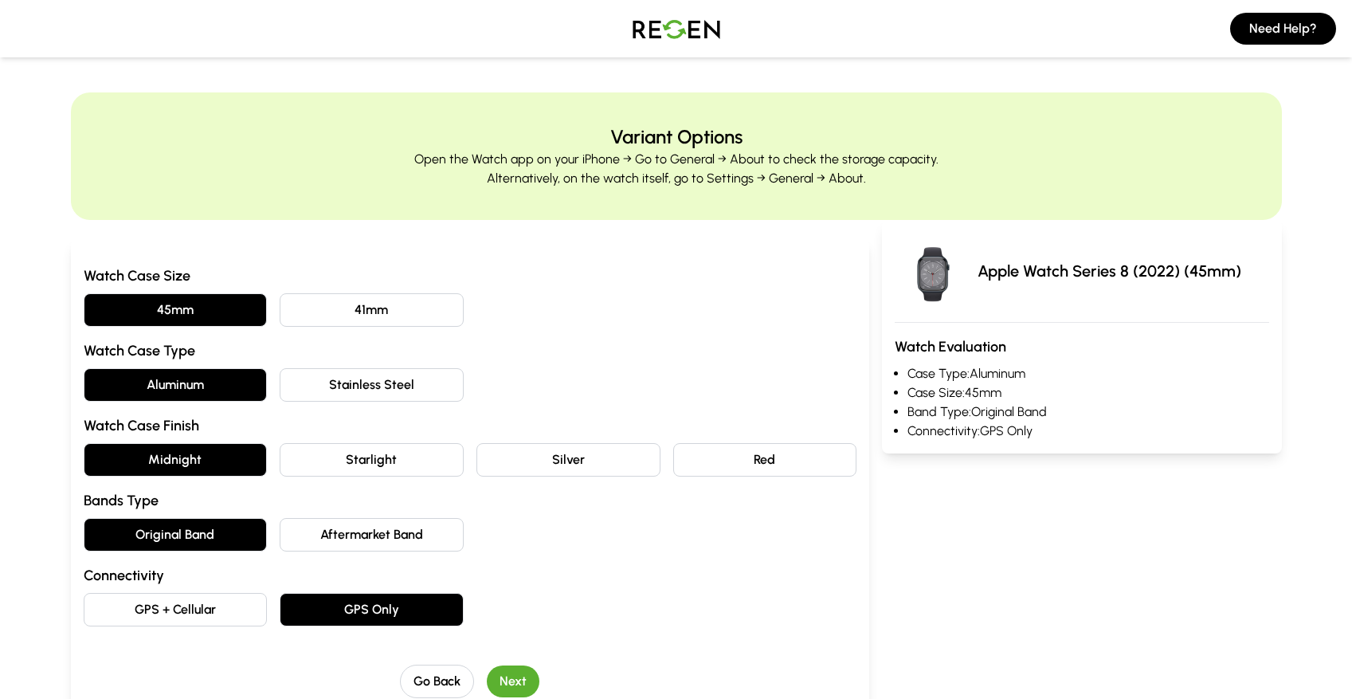  Describe the element at coordinates (513, 681) in the screenshot. I see `button: Next` at that location.